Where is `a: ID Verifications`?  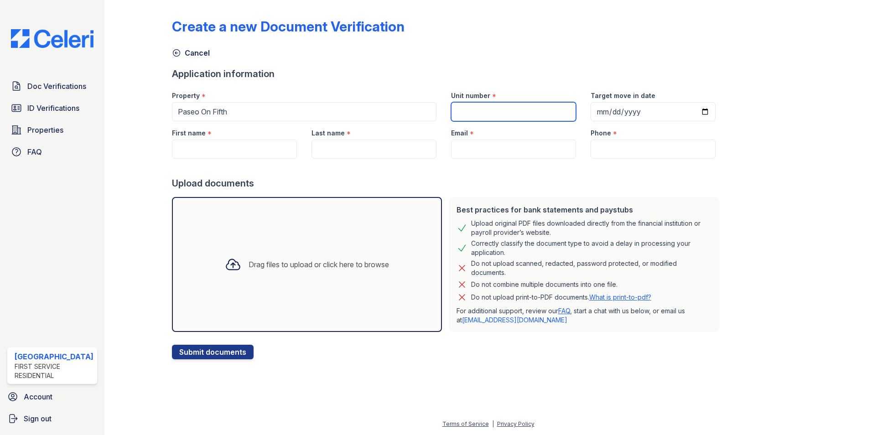
a: ID Verifications is located at coordinates (52, 108).